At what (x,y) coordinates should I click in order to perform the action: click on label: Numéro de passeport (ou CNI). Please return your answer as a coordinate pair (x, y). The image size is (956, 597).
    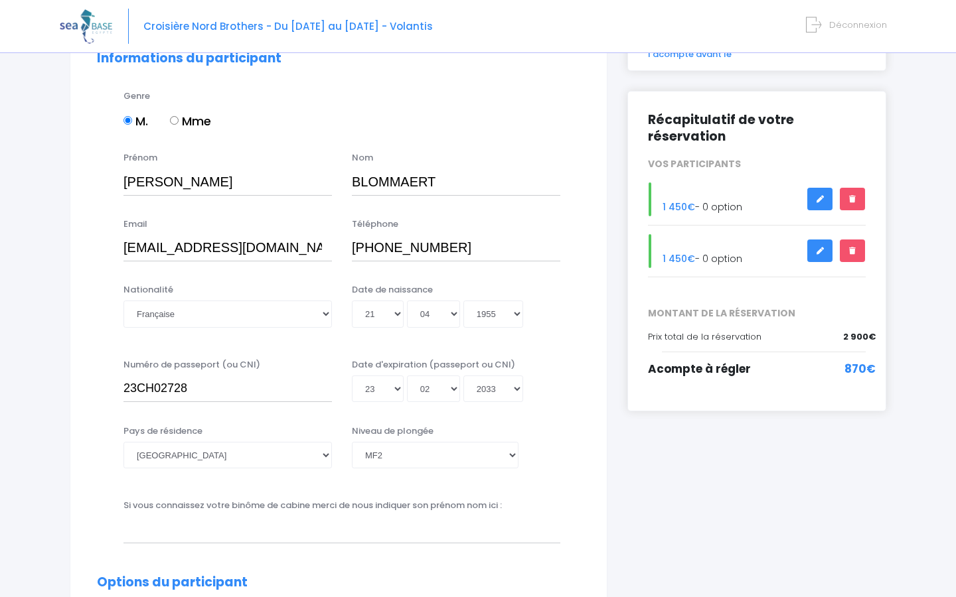
    Looking at the image, I should click on (192, 365).